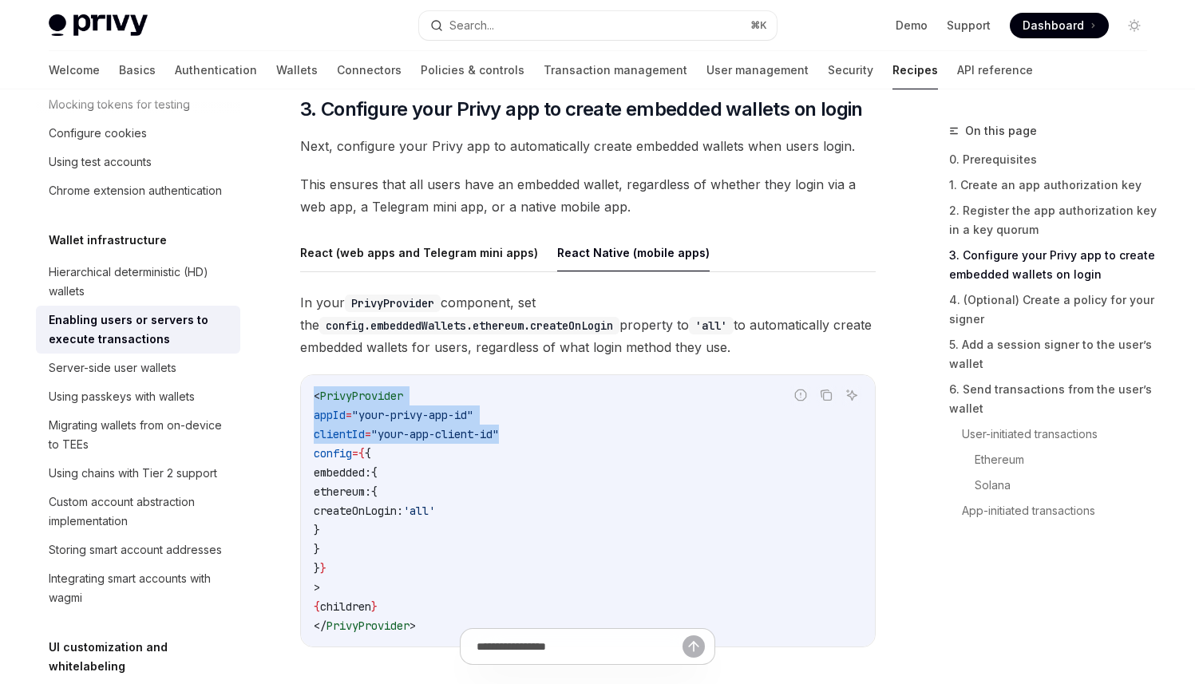 The width and height of the screenshot is (1195, 684). Describe the element at coordinates (711, 326) in the screenshot. I see `code: 'all'` at that location.